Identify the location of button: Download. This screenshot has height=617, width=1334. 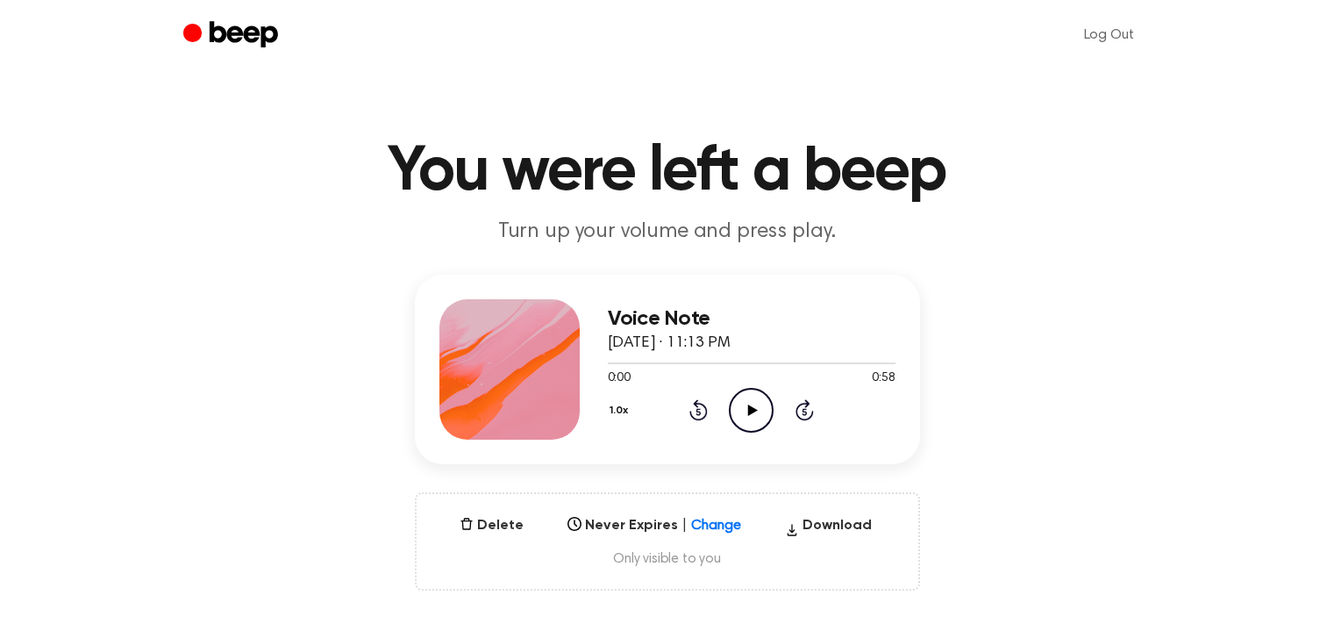
(828, 529).